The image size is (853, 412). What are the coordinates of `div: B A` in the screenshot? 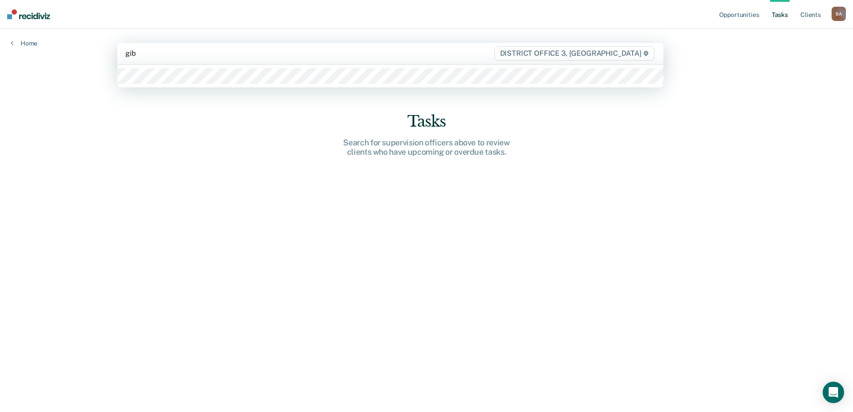 It's located at (839, 14).